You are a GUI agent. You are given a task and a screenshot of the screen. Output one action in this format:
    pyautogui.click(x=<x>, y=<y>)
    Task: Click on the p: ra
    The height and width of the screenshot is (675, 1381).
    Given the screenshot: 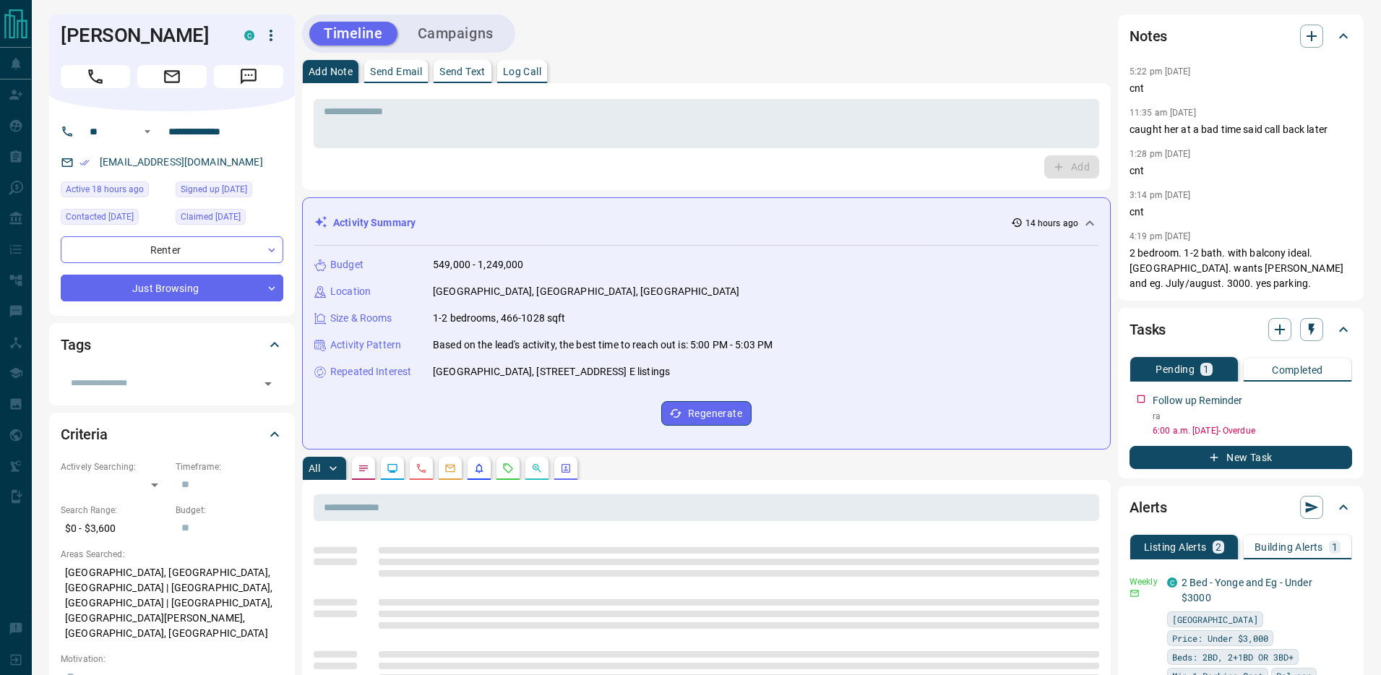 What is the action you would take?
    pyautogui.click(x=1252, y=416)
    